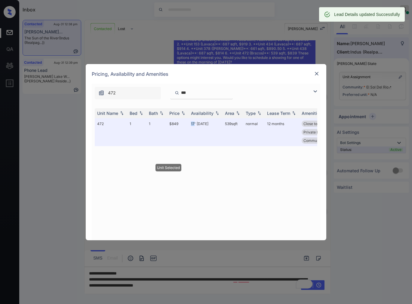 This screenshot has width=412, height=304. I want to click on font: Community Fee, so click(317, 140).